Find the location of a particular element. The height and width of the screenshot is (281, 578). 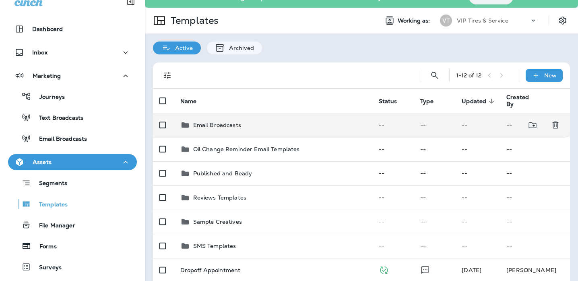

p: Published and Ready is located at coordinates (223, 173).